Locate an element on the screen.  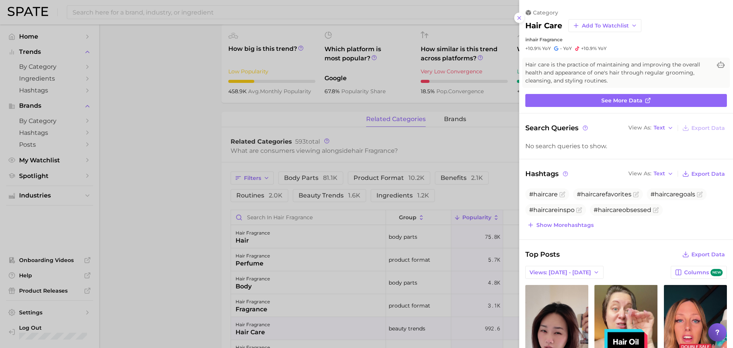
span: category is located at coordinates (546, 13).